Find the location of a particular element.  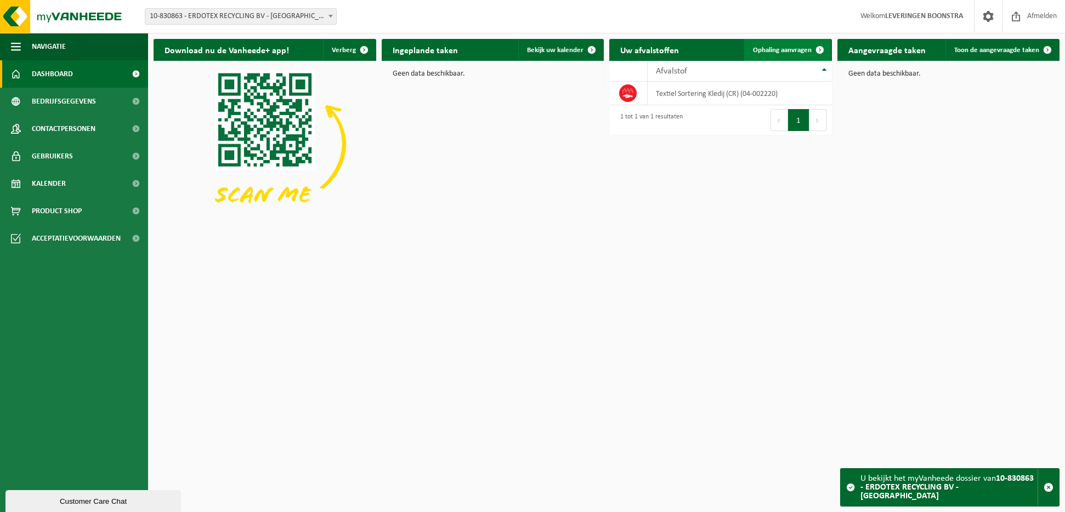

span: Dashboard is located at coordinates (52, 74).